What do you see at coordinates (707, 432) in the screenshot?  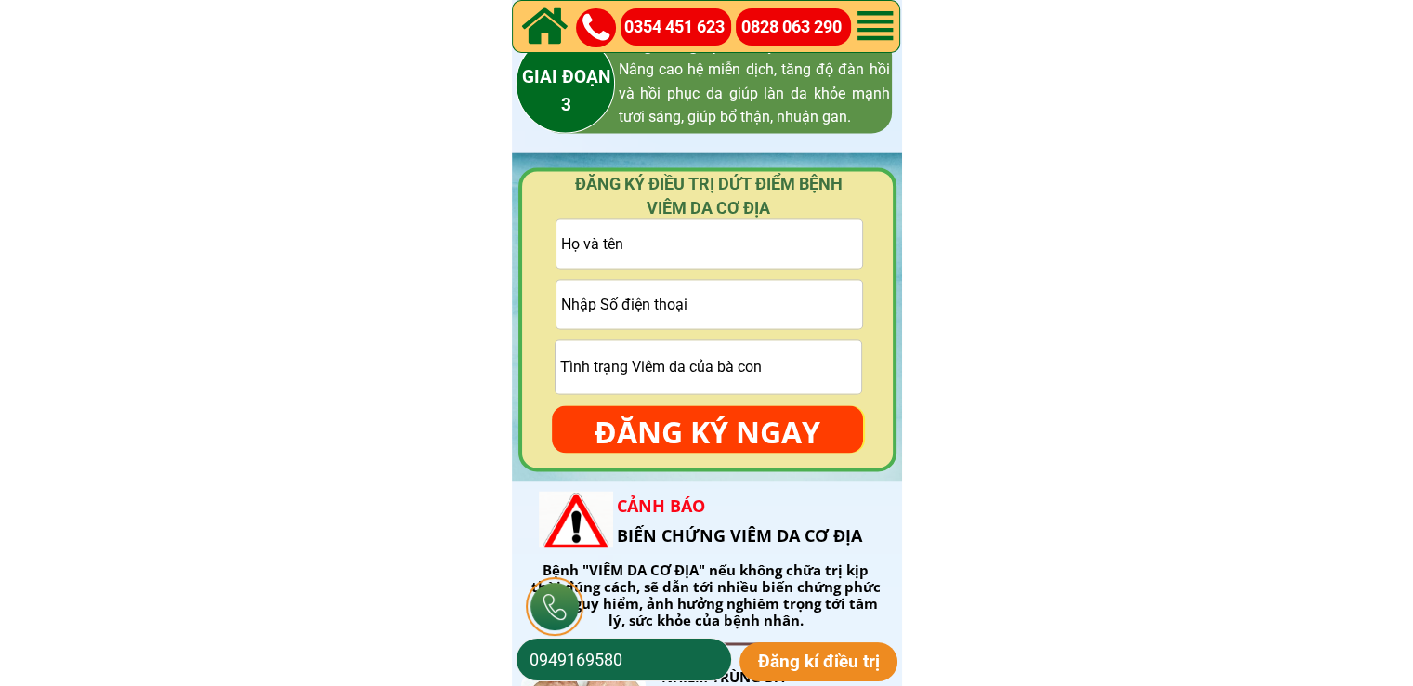 I see `p: ĐĂNG KÝ NGAY` at bounding box center [707, 432].